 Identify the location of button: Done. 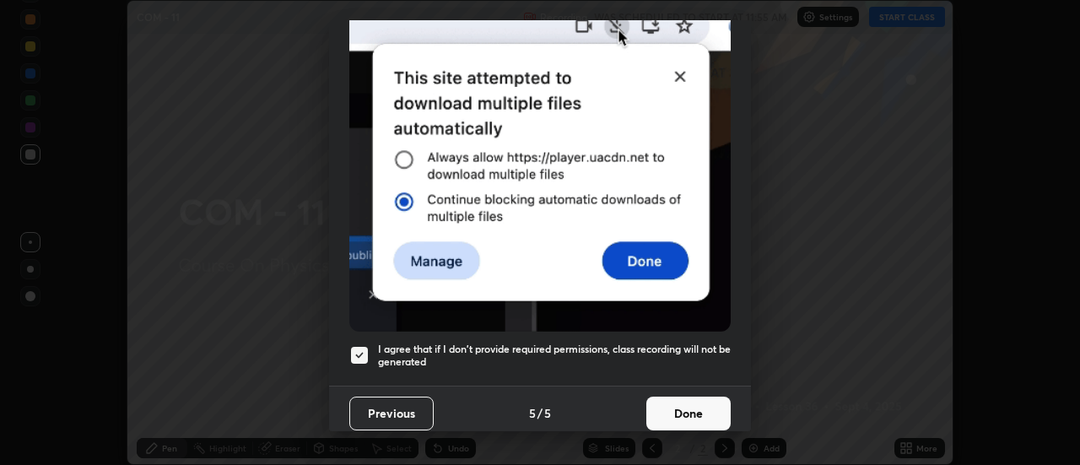
(688, 413).